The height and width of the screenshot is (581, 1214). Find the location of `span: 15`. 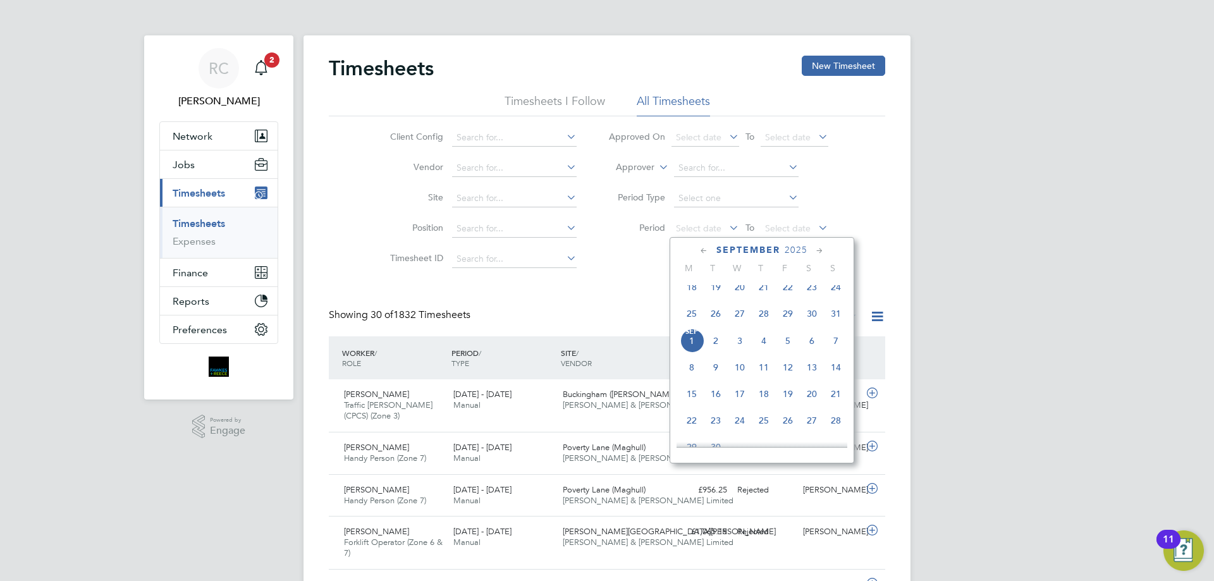

span: 15 is located at coordinates (692, 394).